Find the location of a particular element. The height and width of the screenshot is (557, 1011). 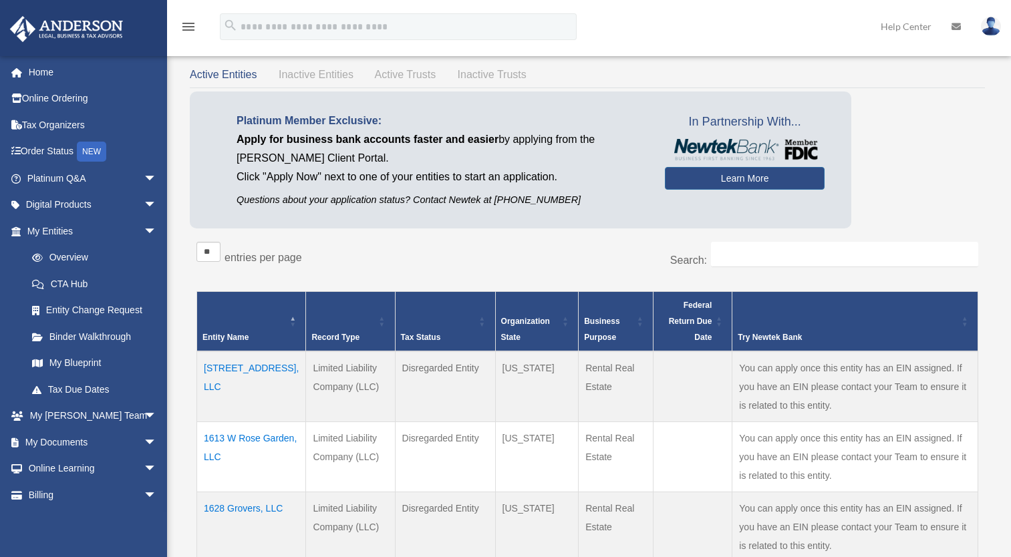

span: Try Newtek Bank is located at coordinates (847, 337).